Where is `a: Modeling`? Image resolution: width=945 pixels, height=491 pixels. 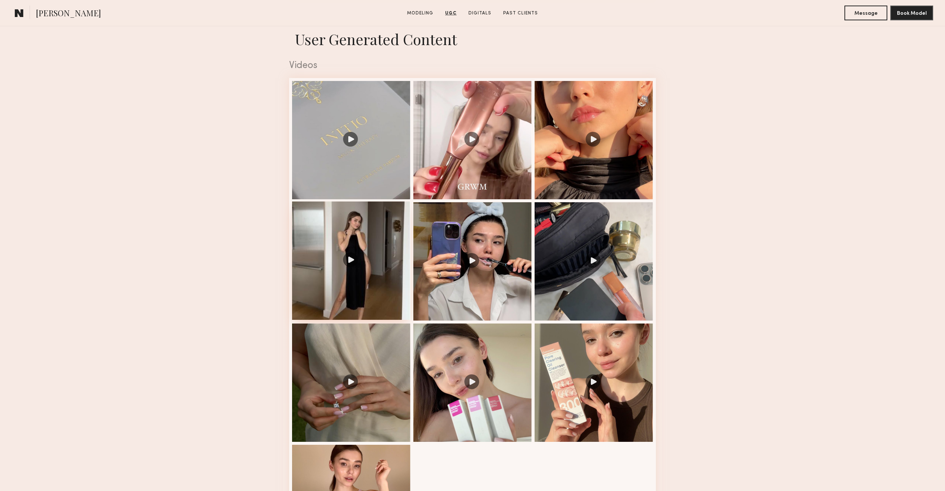 a: Modeling is located at coordinates (420, 13).